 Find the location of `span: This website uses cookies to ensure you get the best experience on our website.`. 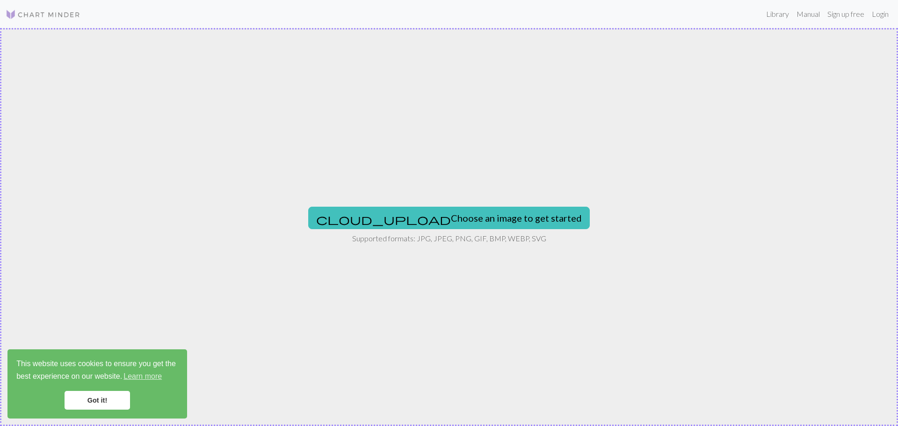

span: This website uses cookies to ensure you get the best experience on our website. is located at coordinates (97, 371).